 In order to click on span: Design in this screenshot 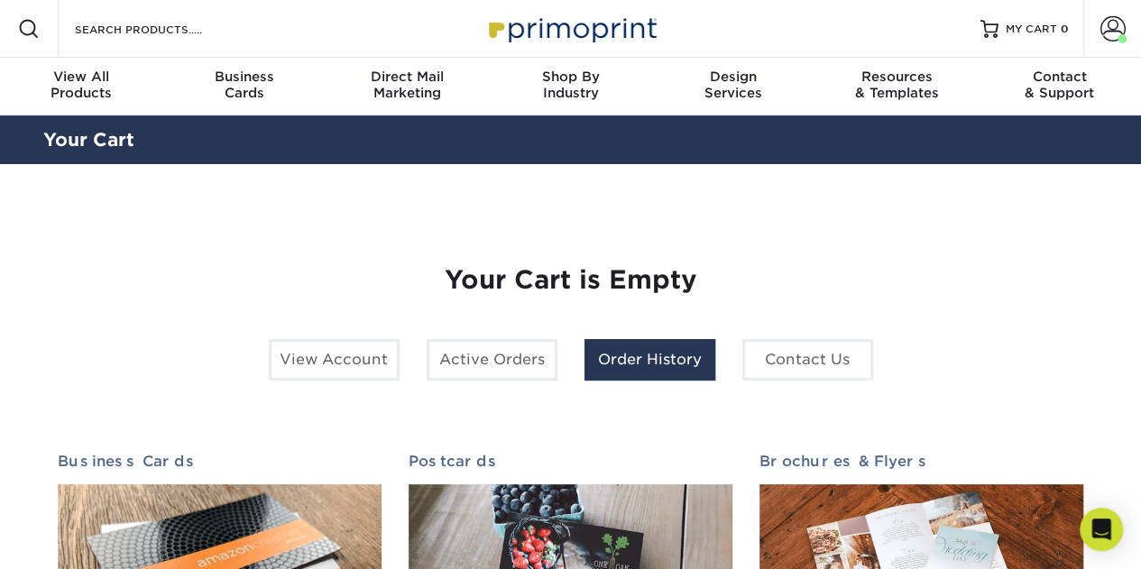, I will do `click(733, 77)`.